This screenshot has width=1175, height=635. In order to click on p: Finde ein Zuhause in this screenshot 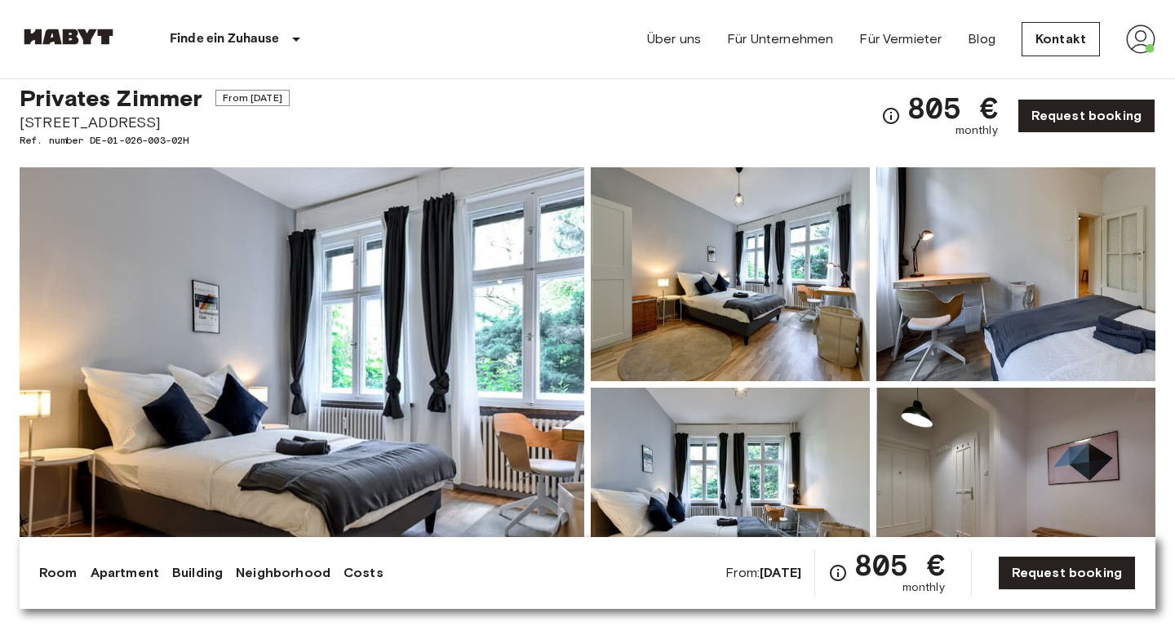, I will do `click(224, 39)`.